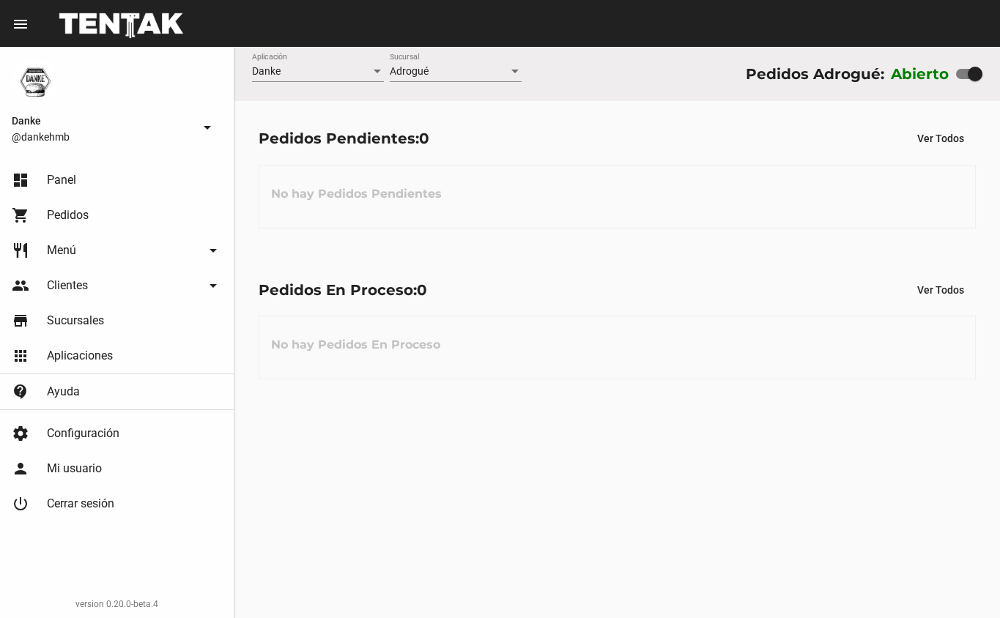 This screenshot has height=618, width=1000. I want to click on mat-icon: shopping_cart, so click(21, 215).